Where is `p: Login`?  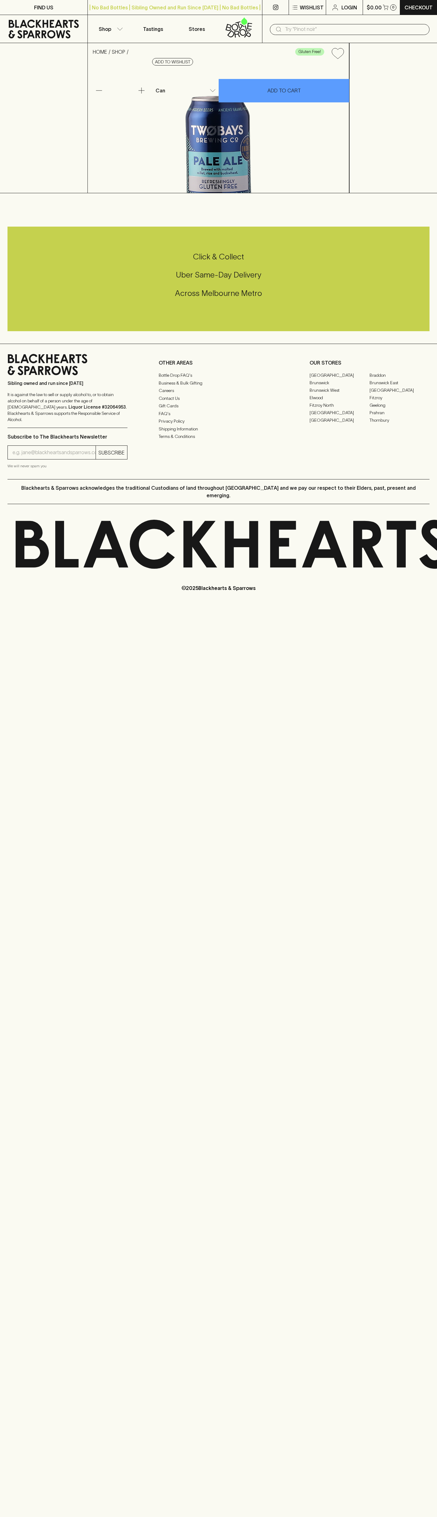
p: Login is located at coordinates (349, 7).